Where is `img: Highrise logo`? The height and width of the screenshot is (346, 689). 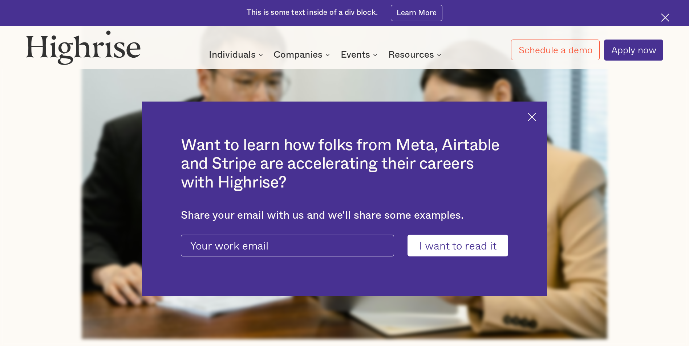
img: Highrise logo is located at coordinates (83, 48).